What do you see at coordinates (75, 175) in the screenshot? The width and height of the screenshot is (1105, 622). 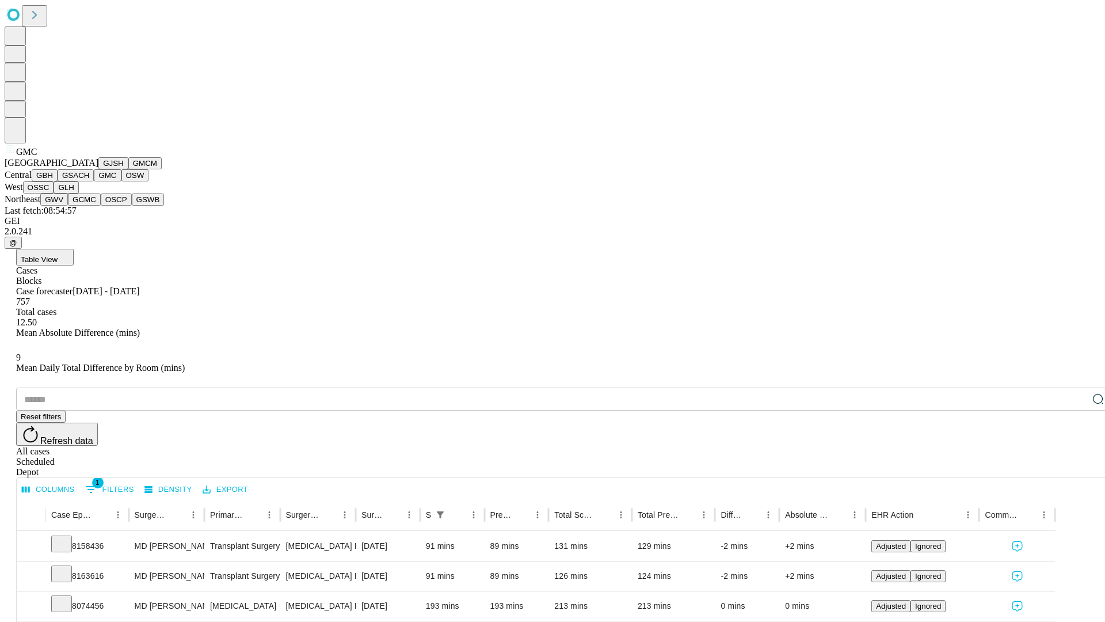 I see `button: GSACH` at bounding box center [75, 175].